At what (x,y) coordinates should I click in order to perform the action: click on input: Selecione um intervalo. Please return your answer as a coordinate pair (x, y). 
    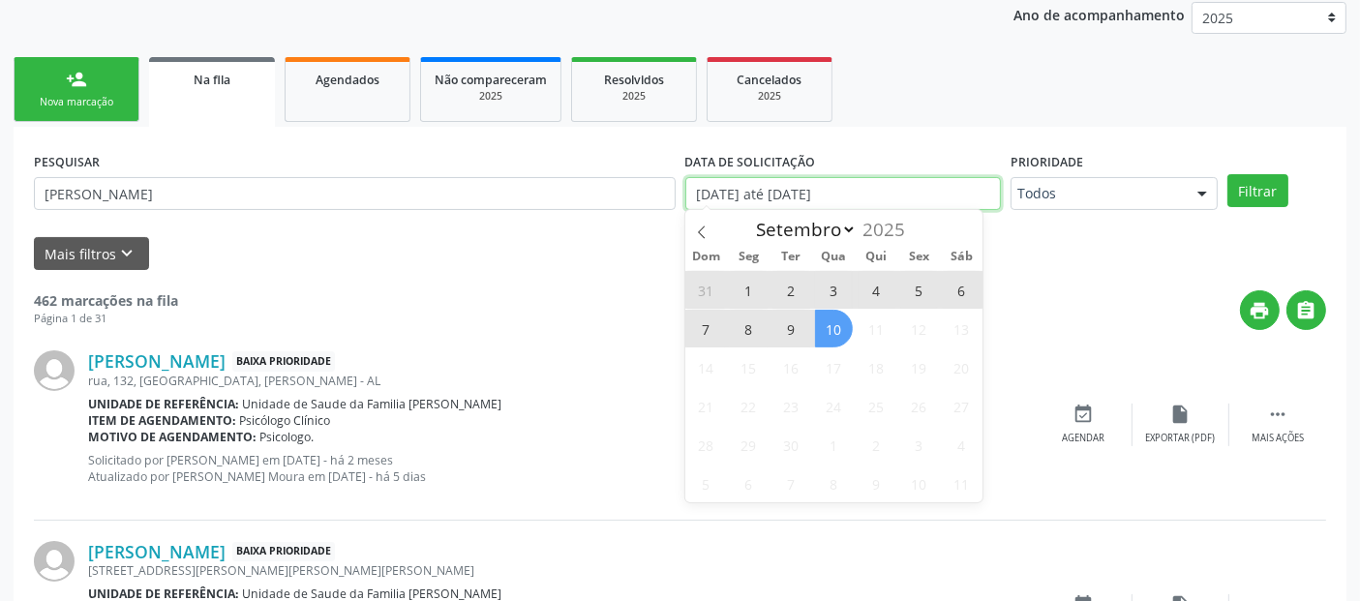
    Looking at the image, I should click on (843, 194).